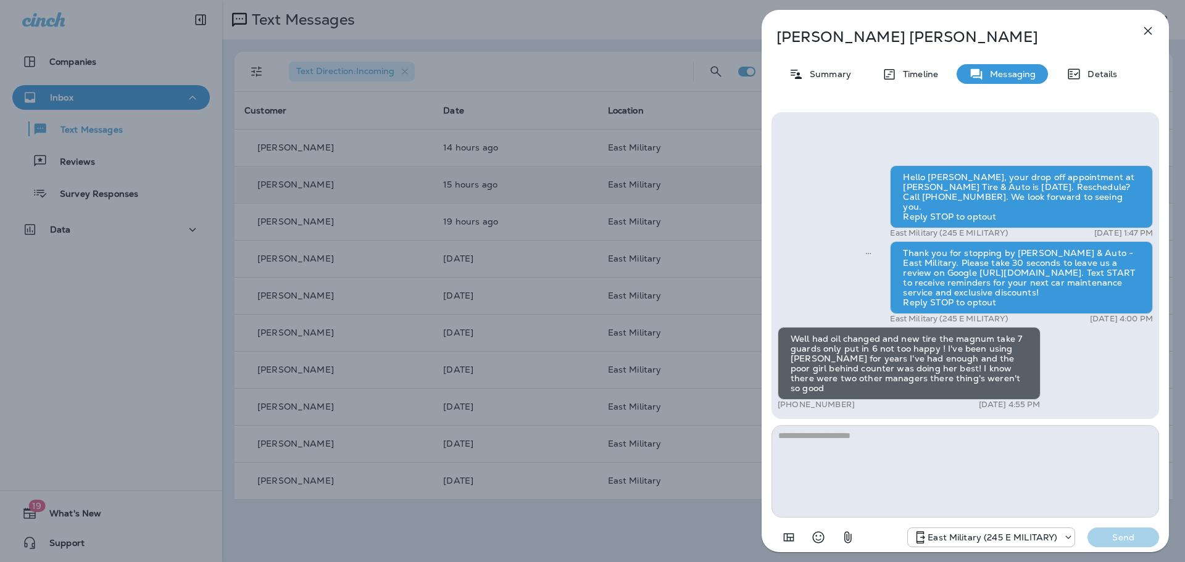 Image resolution: width=1185 pixels, height=562 pixels. I want to click on p: Summary, so click(827, 74).